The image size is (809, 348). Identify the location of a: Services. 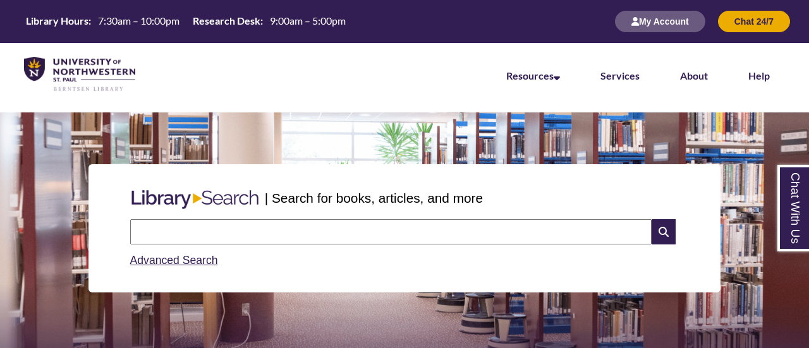
(620, 75).